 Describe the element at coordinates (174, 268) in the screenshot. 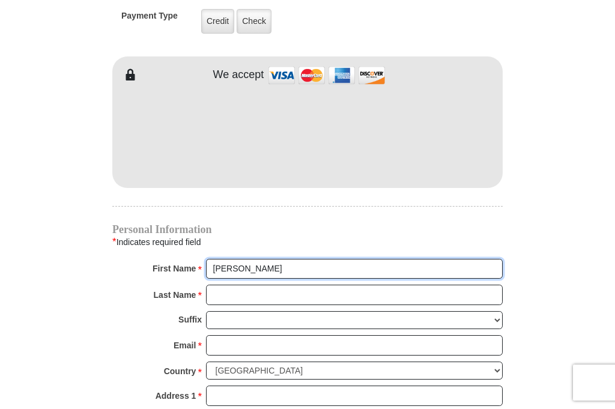

I see `strong: First Name` at that location.